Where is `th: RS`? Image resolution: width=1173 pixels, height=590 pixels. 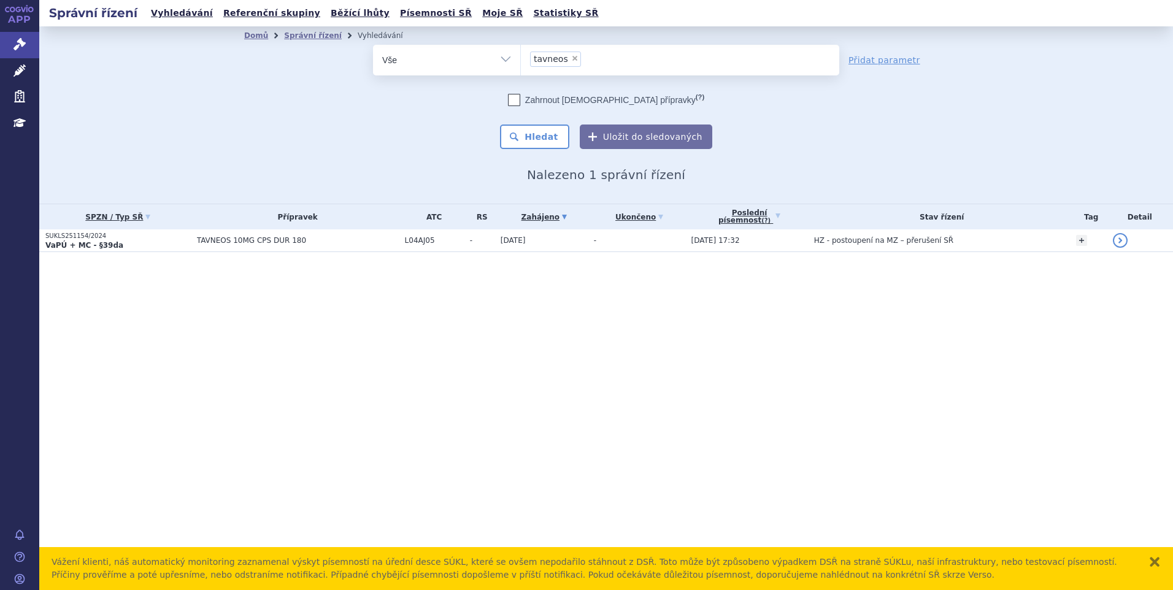 th: RS is located at coordinates (479, 216).